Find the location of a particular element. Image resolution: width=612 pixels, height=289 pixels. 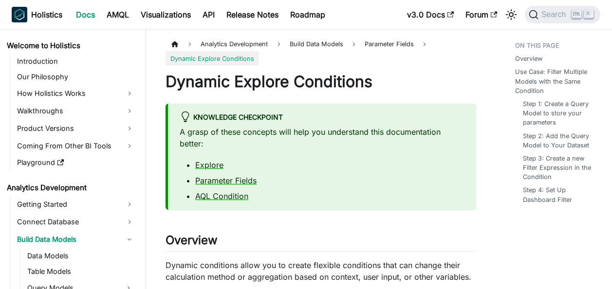

a: Step 2: Add the Query Model to Your Dataset is located at coordinates (557, 141).